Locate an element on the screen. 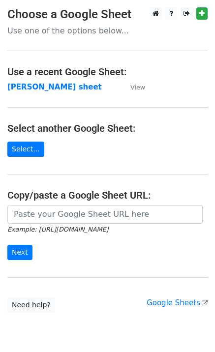 The height and width of the screenshot is (352, 215). input: Paste your Google Sheet URL here is located at coordinates (105, 214).